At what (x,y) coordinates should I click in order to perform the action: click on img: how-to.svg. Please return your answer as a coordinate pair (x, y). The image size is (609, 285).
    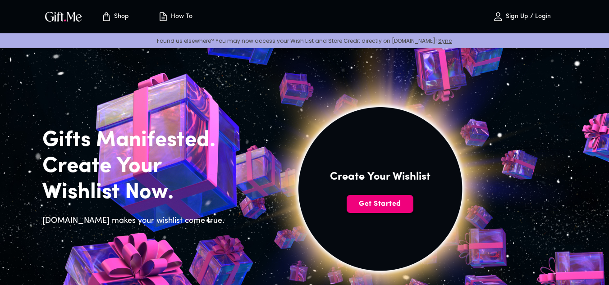
    Looking at the image, I should click on (163, 17).